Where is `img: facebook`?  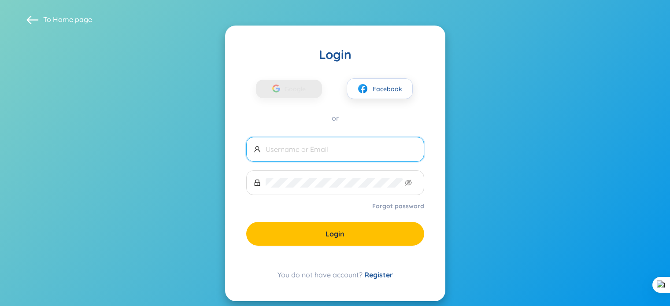 img: facebook is located at coordinates (363, 89).